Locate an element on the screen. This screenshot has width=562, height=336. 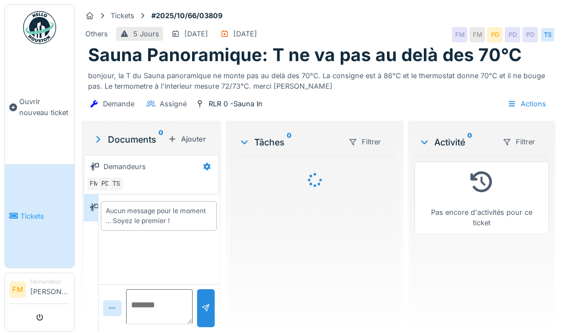
a: Tickets is located at coordinates (40, 216).